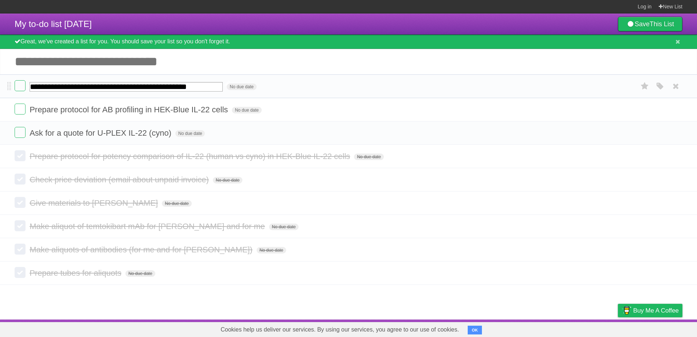 This screenshot has width=697, height=337. Describe the element at coordinates (129, 109) in the screenshot. I see `span: Prepare protocol for AB profiling in HEK-Blue IL-22 cells` at that location.